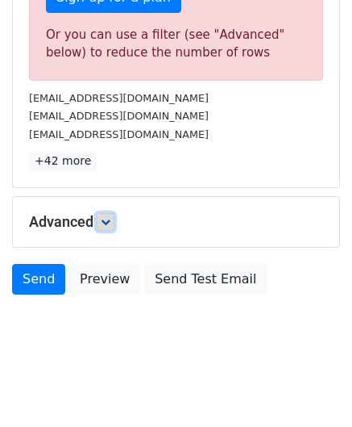 The width and height of the screenshot is (352, 427). Describe the element at coordinates (105, 279) in the screenshot. I see `a: Preview` at that location.